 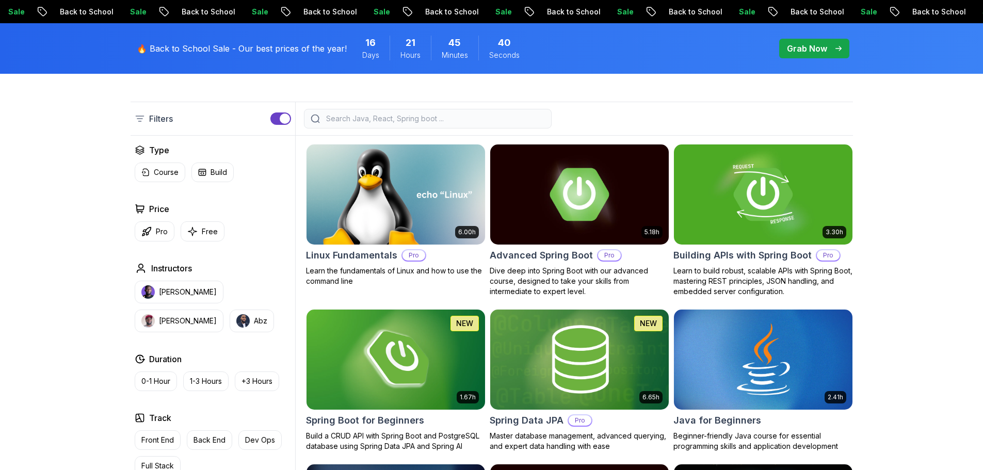 I want to click on a: Spring Boot for Beginners card1.67hNEWSpring Boot for BeginnersBuild a CRUD API with Spring Boot ..., so click(x=396, y=380).